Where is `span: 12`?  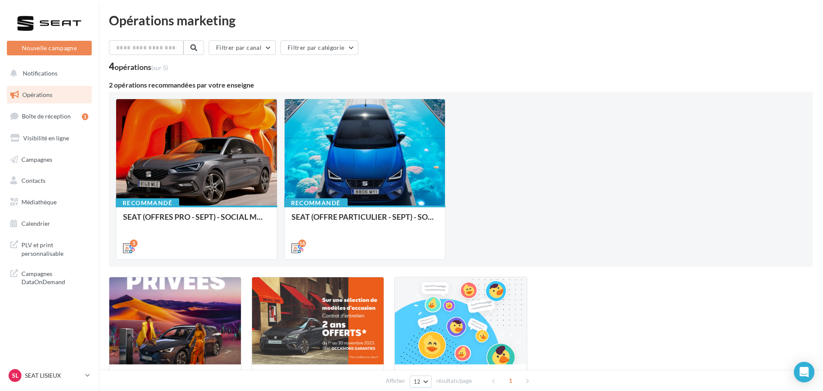
span: 12 is located at coordinates (417, 381).